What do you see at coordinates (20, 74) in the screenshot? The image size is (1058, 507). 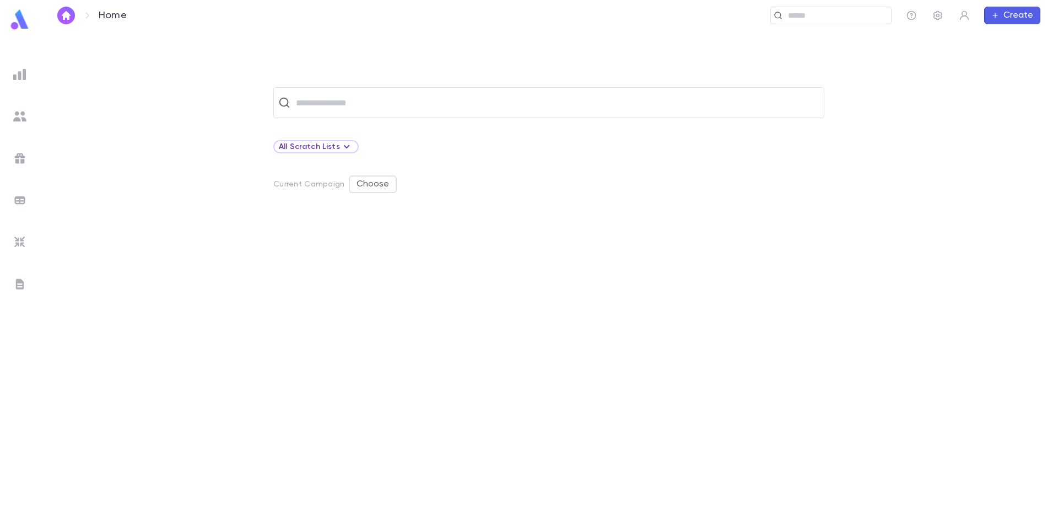 I see `img: reports_grey.c525e4749d1bce6a11f5fe2a8de1b229.svg` at bounding box center [20, 74].